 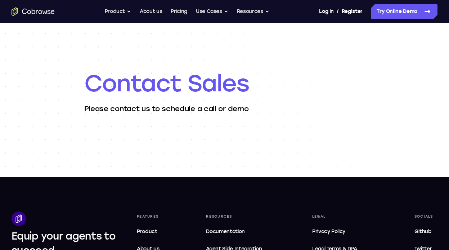 I want to click on a: Github, so click(x=424, y=232).